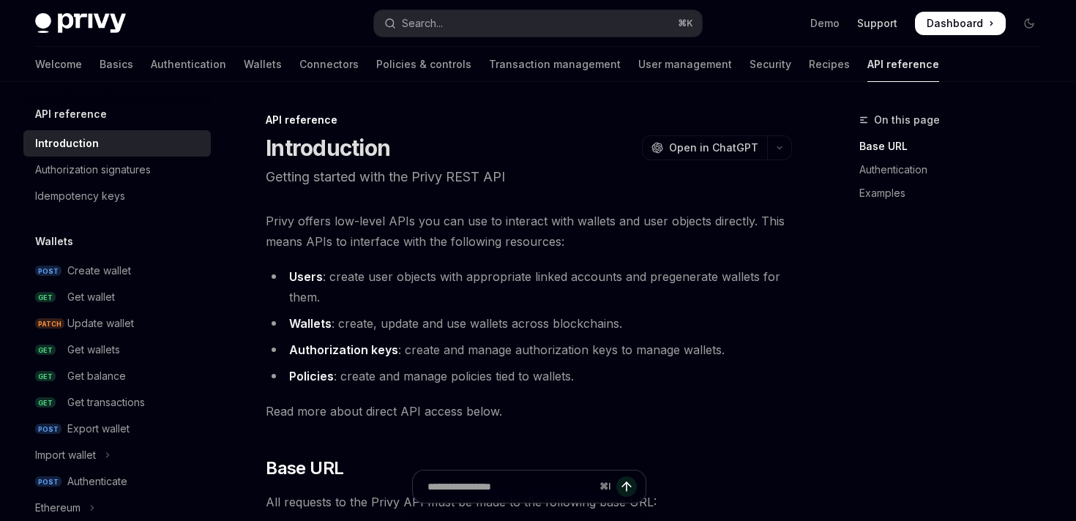 The width and height of the screenshot is (1076, 521). What do you see at coordinates (117, 324) in the screenshot?
I see `a: PATCHUpdate wallet` at bounding box center [117, 324].